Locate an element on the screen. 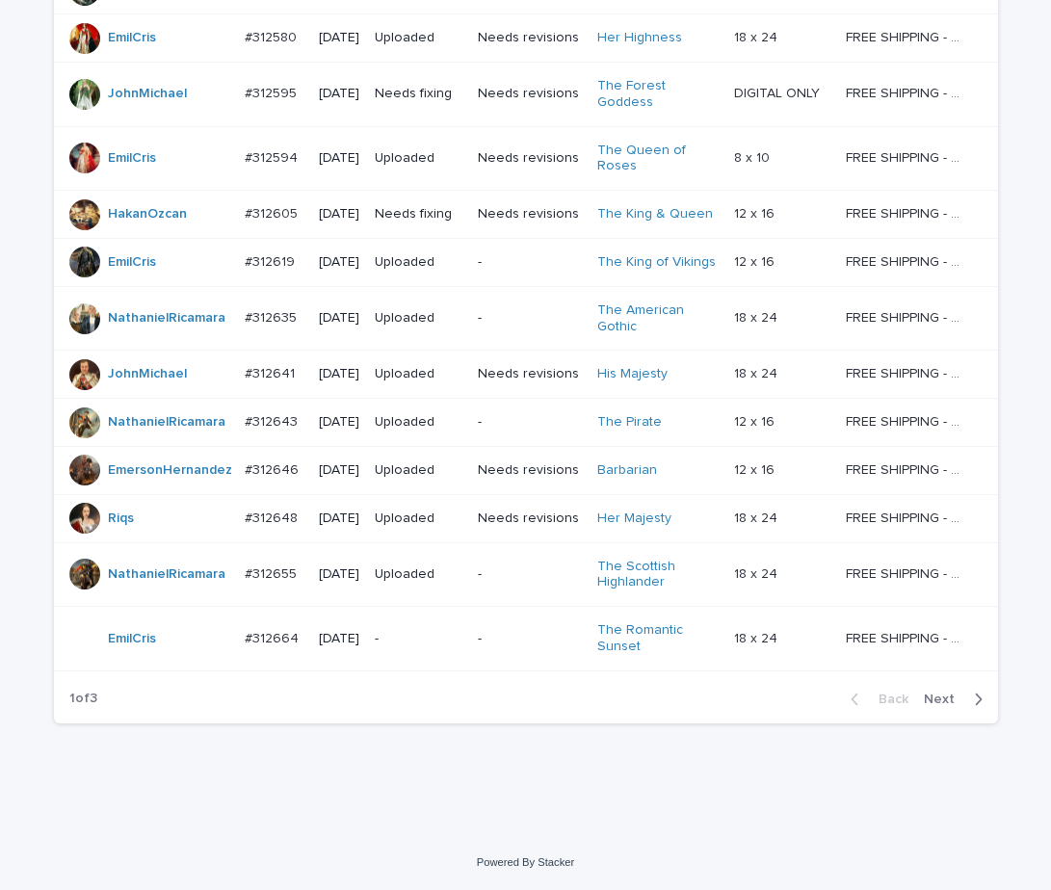  a: The American Gothic is located at coordinates (657, 319).